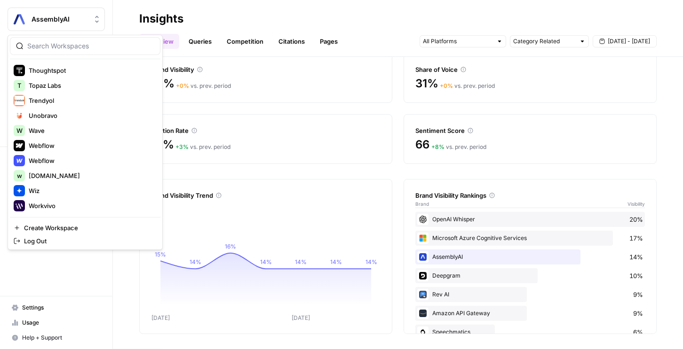  What do you see at coordinates (61, 338) in the screenshot?
I see `span: Help + Support` at bounding box center [61, 338].